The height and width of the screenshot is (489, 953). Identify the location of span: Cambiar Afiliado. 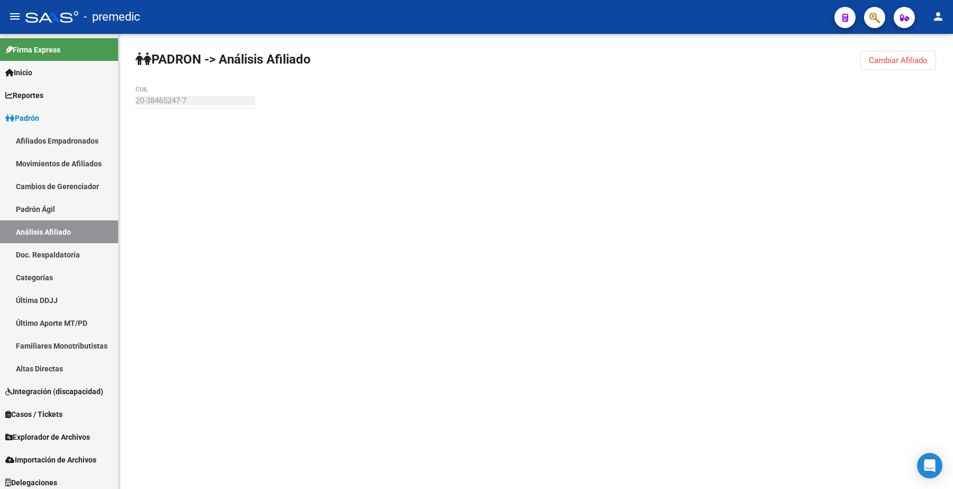
(898, 60).